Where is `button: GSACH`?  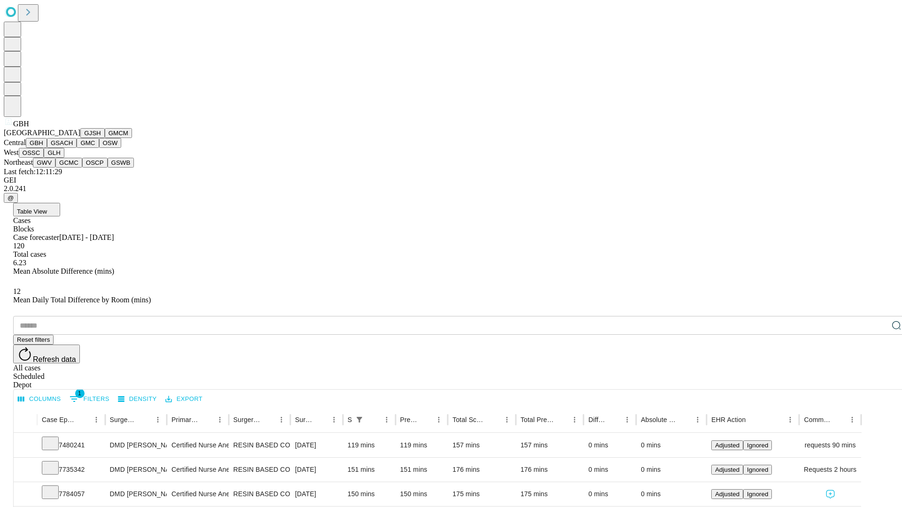
button: GSACH is located at coordinates (62, 143).